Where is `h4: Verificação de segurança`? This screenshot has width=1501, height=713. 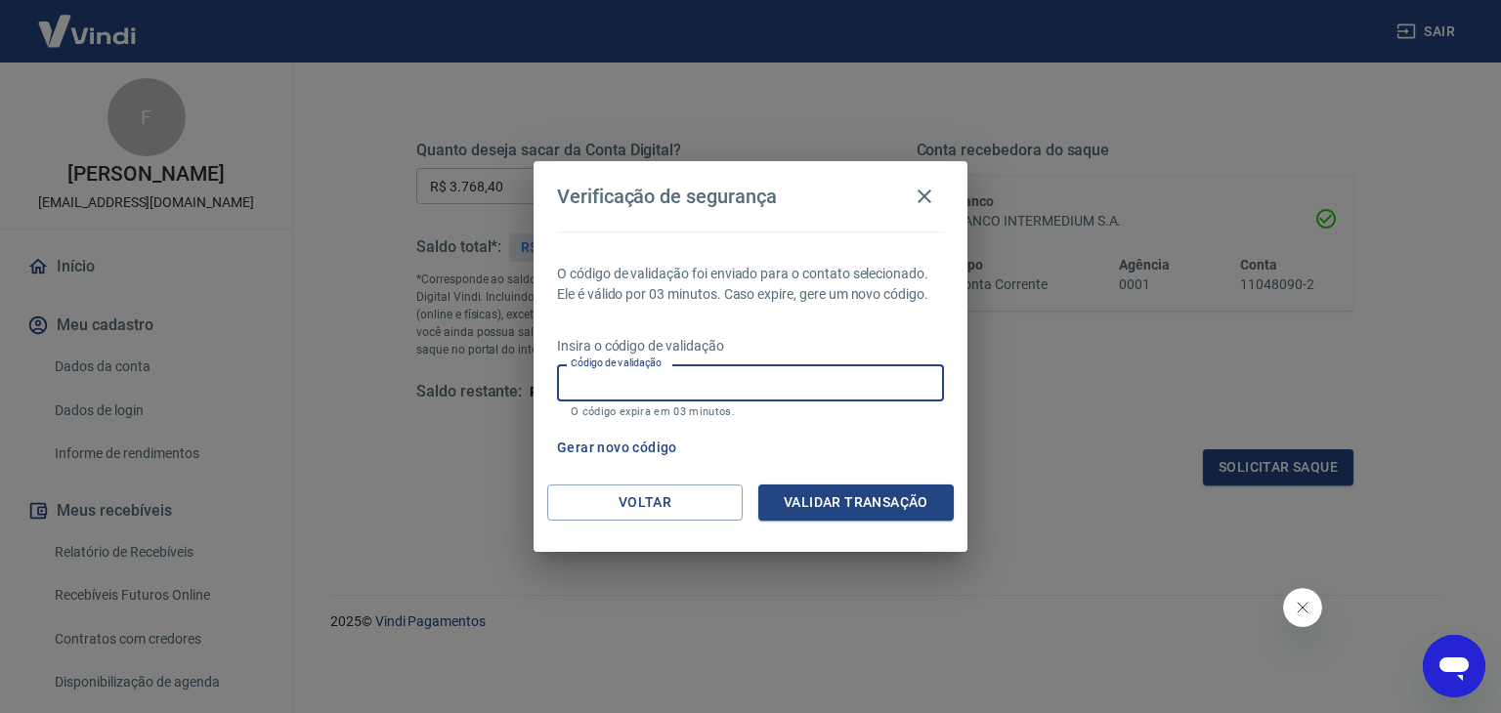 h4: Verificação de segurança is located at coordinates (666, 196).